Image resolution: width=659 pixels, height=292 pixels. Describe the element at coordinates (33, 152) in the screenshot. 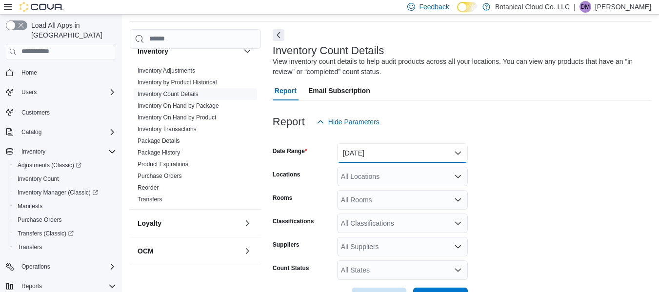

I see `span: Inventory` at that location.